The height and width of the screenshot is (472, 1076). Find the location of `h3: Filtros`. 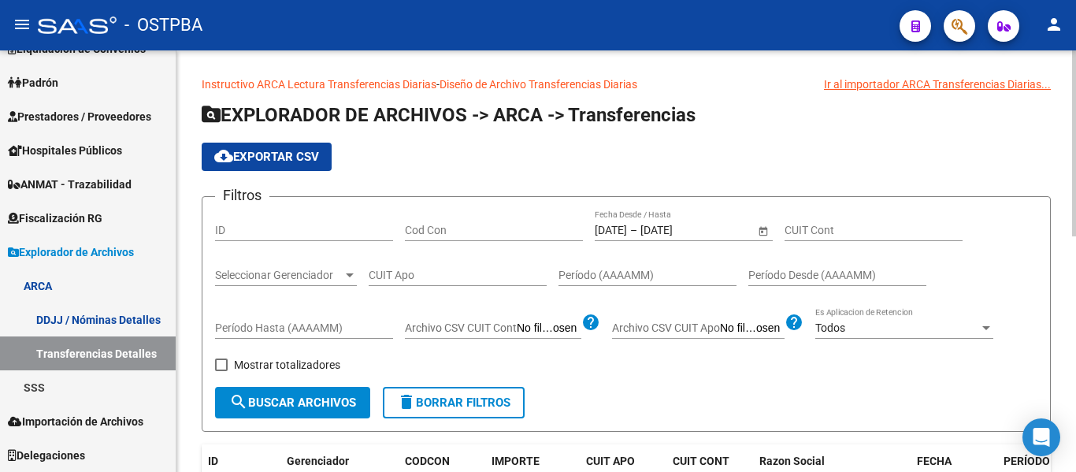

h3: Filtros is located at coordinates (242, 195).